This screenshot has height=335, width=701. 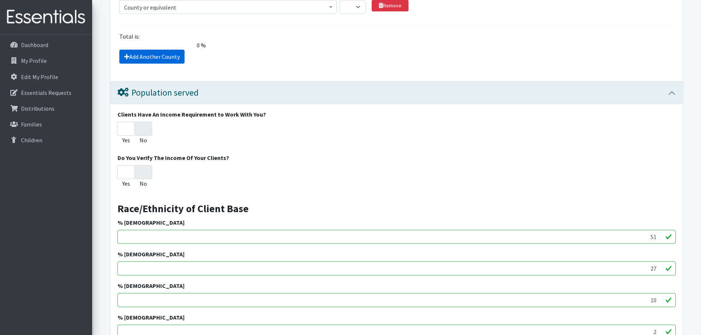 What do you see at coordinates (35, 45) in the screenshot?
I see `p: Dashboard` at bounding box center [35, 45].